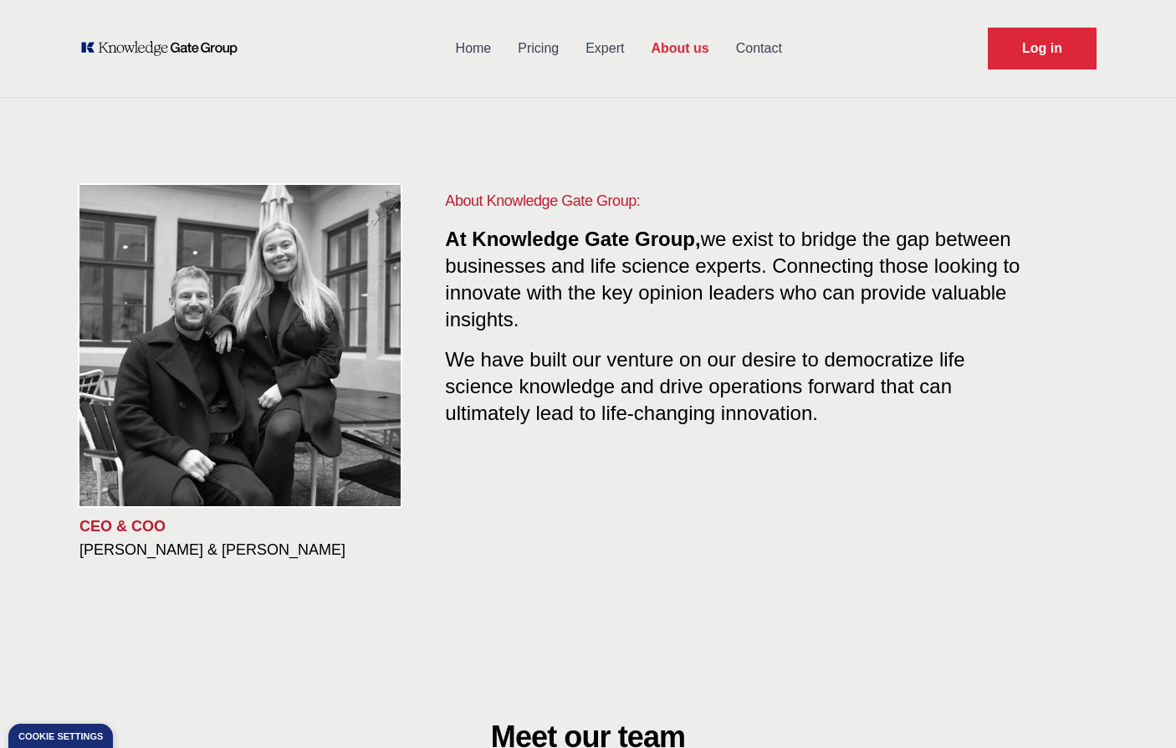 Image resolution: width=1176 pixels, height=748 pixels. What do you see at coordinates (164, 49) in the screenshot?
I see `a: KOL Knowledge Platform: Talk to Key External Experts (KEE)` at bounding box center [164, 49].